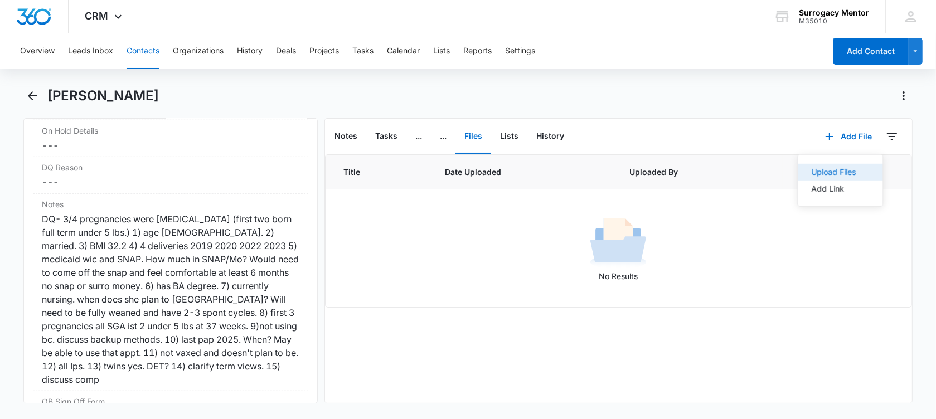 This screenshot has width=936, height=419. I want to click on p: No Results, so click(618, 276).